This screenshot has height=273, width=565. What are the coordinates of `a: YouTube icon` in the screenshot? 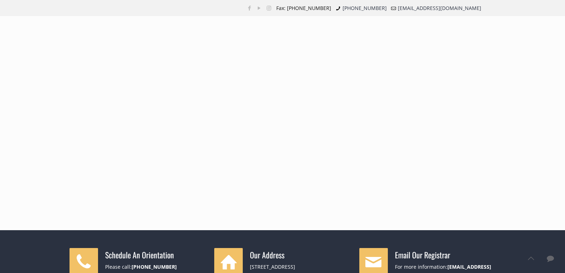 It's located at (259, 8).